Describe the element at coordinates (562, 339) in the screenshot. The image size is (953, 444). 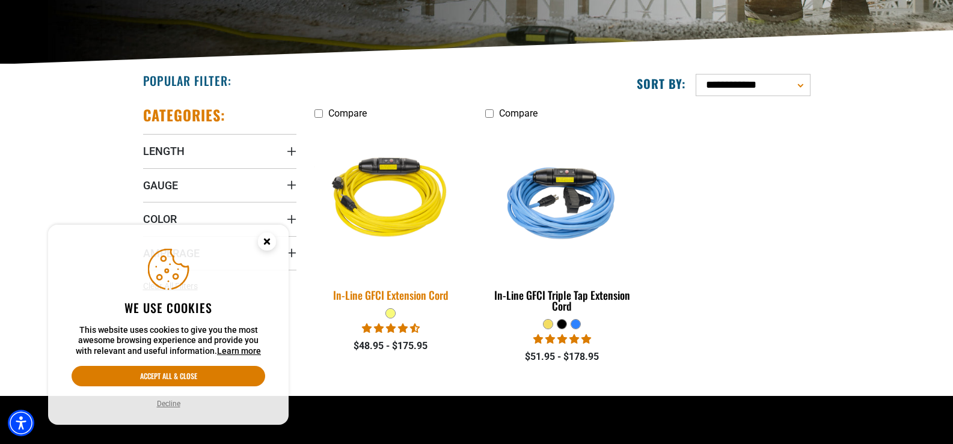
I see `span: 5.00 stars` at that location.